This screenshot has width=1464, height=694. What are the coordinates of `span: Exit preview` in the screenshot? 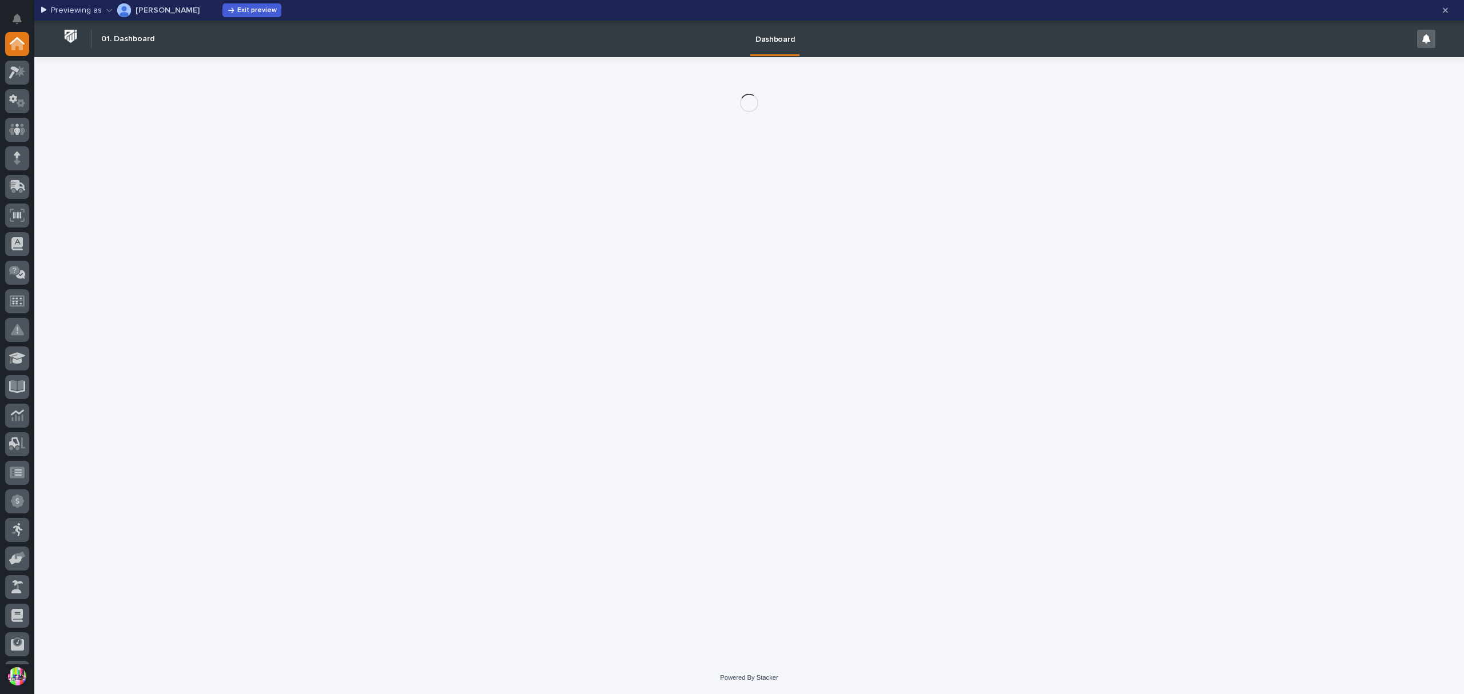 It's located at (257, 10).